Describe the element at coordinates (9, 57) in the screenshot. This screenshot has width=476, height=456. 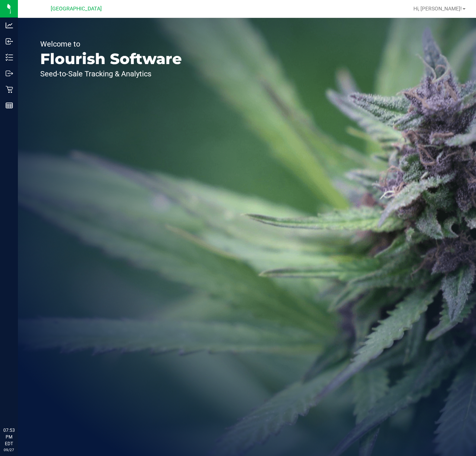
I see `inline-svg: Inventory` at that location.